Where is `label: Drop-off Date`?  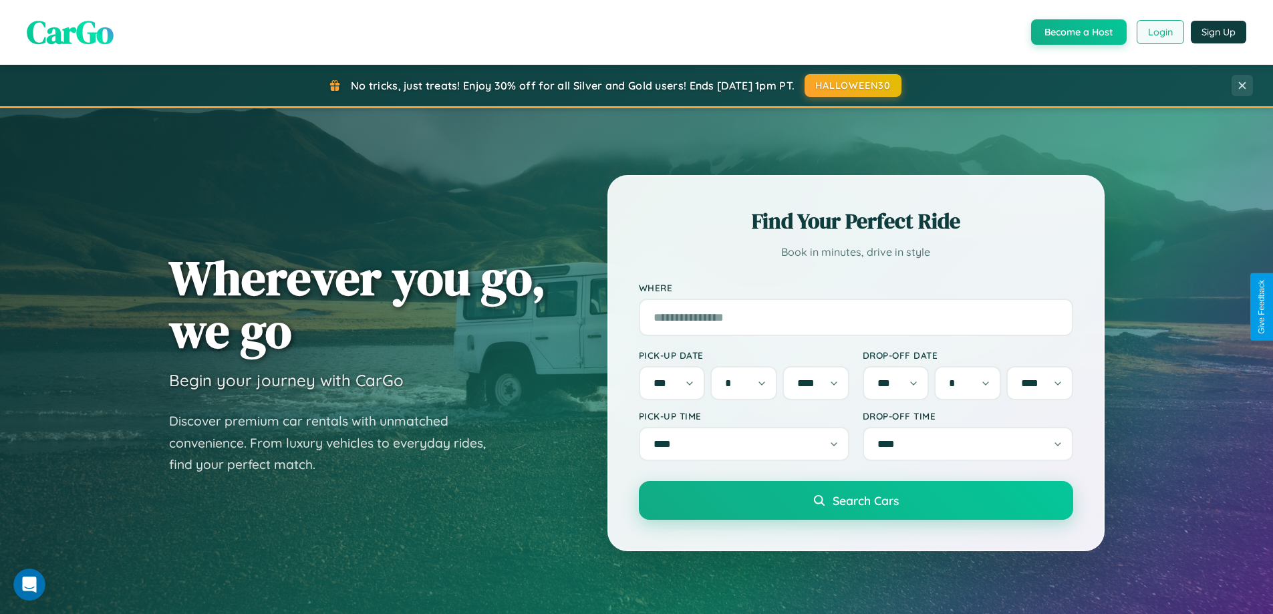 label: Drop-off Date is located at coordinates (967, 355).